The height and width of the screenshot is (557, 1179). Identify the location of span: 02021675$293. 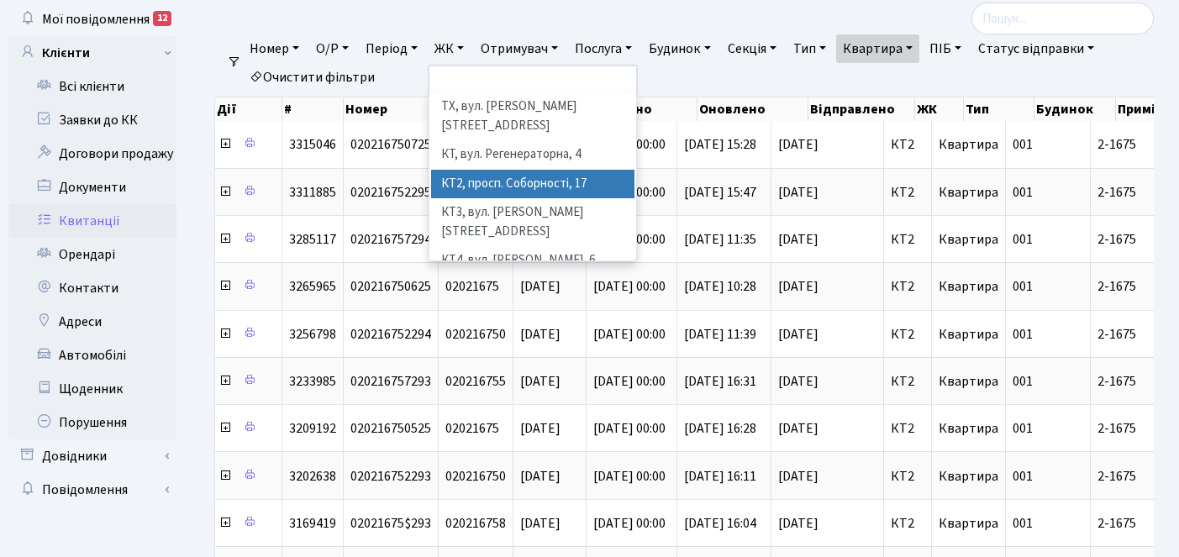
(391, 523).